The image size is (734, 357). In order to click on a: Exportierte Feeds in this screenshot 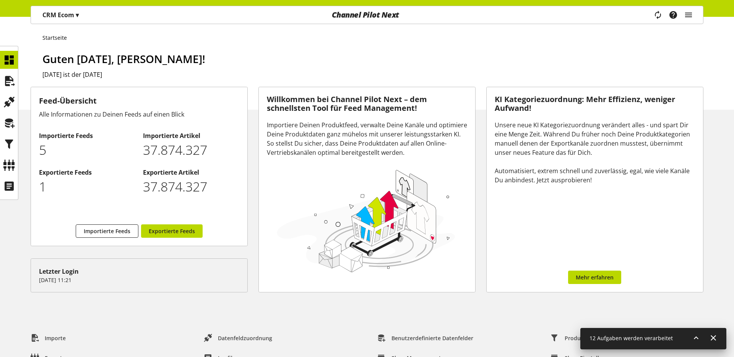, I will do `click(172, 231)`.